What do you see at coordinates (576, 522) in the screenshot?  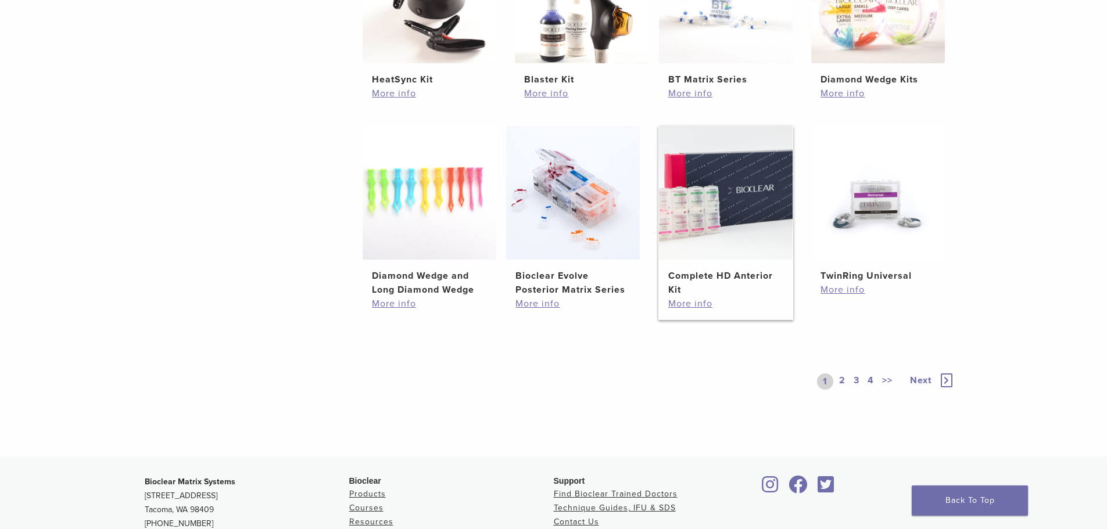 I see `a: Contact Us` at bounding box center [576, 522].